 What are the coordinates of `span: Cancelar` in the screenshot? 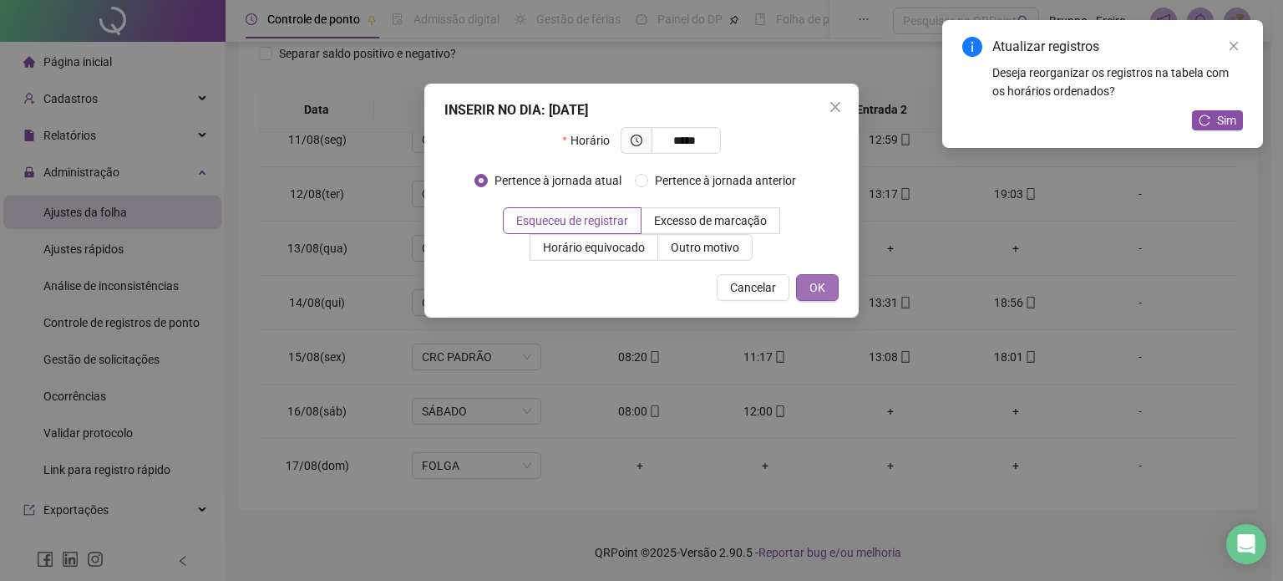 It's located at (753, 287).